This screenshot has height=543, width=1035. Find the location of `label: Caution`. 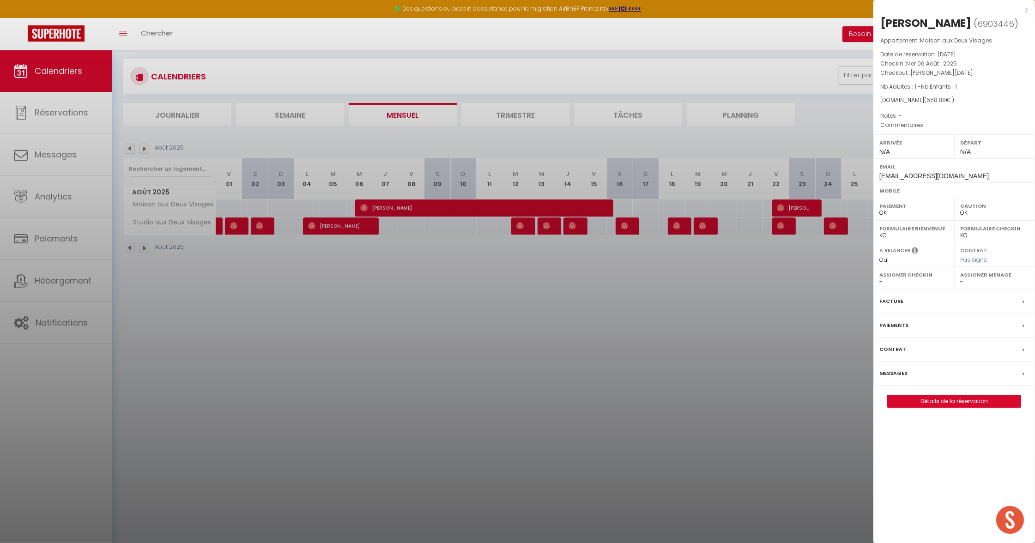

label: Caution is located at coordinates (994, 206).